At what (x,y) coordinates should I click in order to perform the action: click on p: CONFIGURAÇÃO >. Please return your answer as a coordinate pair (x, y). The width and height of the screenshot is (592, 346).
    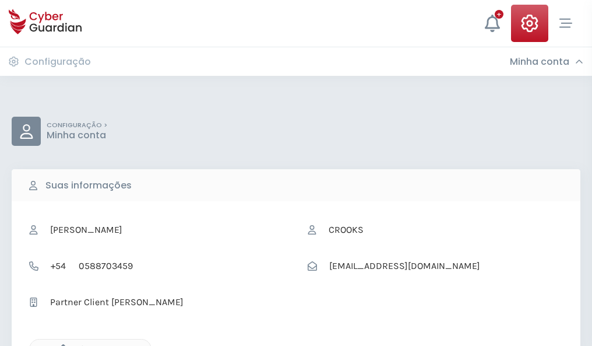
    Looking at the image, I should click on (77, 125).